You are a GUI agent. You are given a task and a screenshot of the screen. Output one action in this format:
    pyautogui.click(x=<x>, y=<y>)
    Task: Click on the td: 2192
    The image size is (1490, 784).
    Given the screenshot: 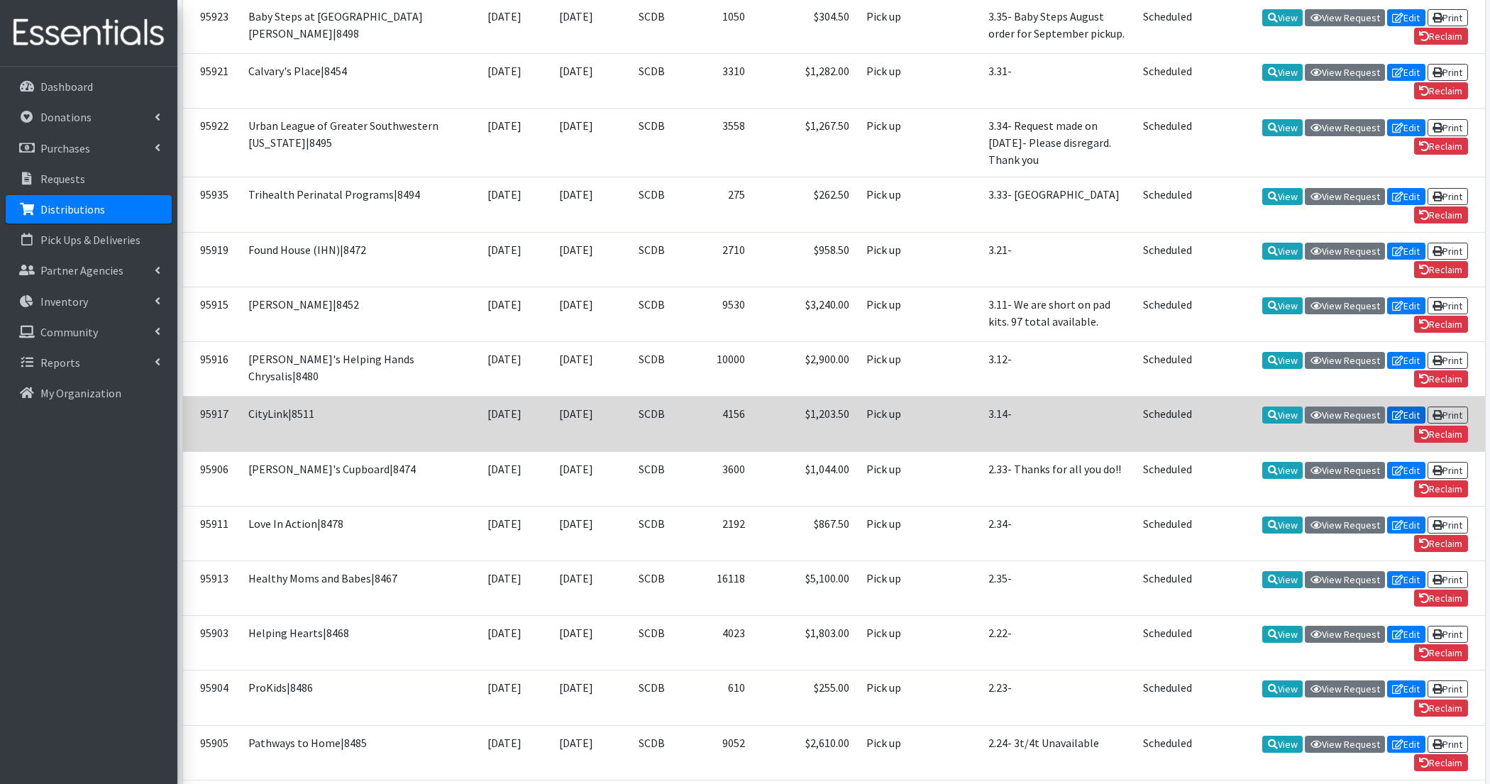 What is the action you would take?
    pyautogui.click(x=726, y=533)
    